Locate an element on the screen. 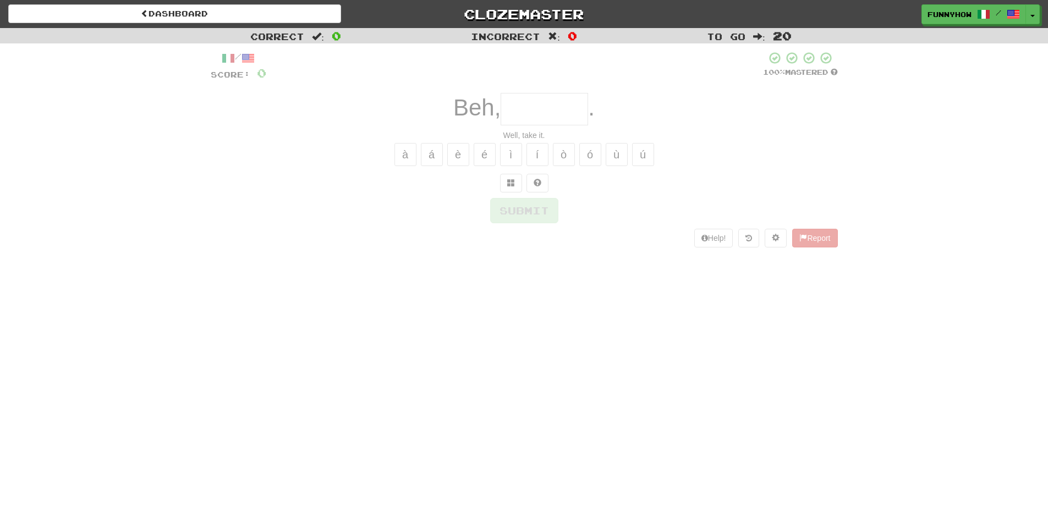 The image size is (1048, 524). button: Help! is located at coordinates (714, 238).